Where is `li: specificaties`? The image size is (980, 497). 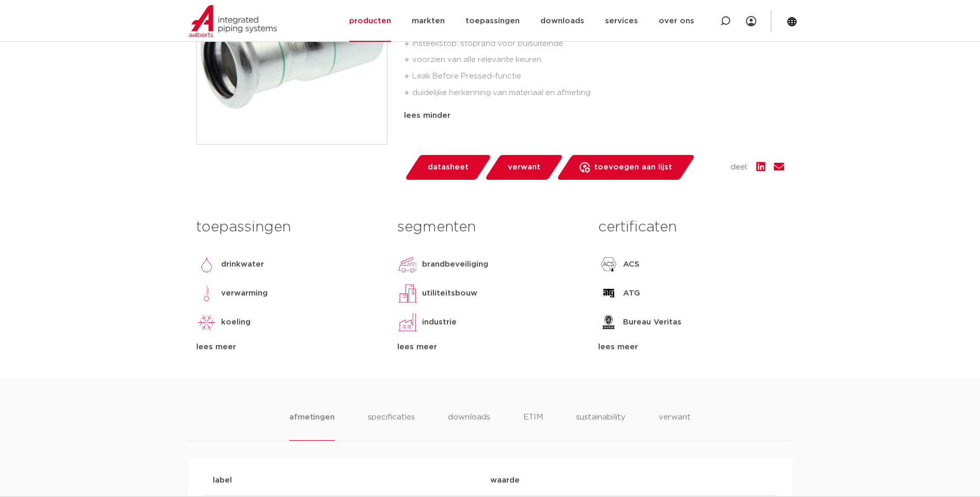
li: specificaties is located at coordinates (391, 426).